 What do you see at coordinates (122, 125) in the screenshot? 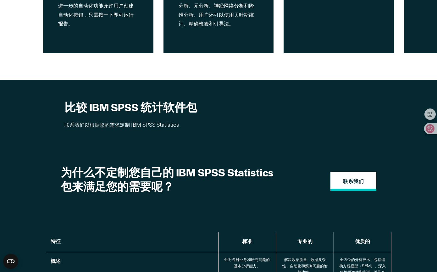
I see `font: 联系我们以根据您的需求定制 IBM SPSS Statistics` at bounding box center [122, 125].